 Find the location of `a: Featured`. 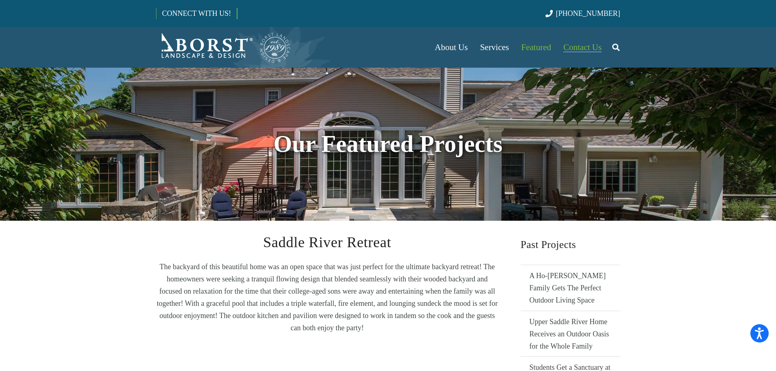

a: Featured is located at coordinates (536, 47).